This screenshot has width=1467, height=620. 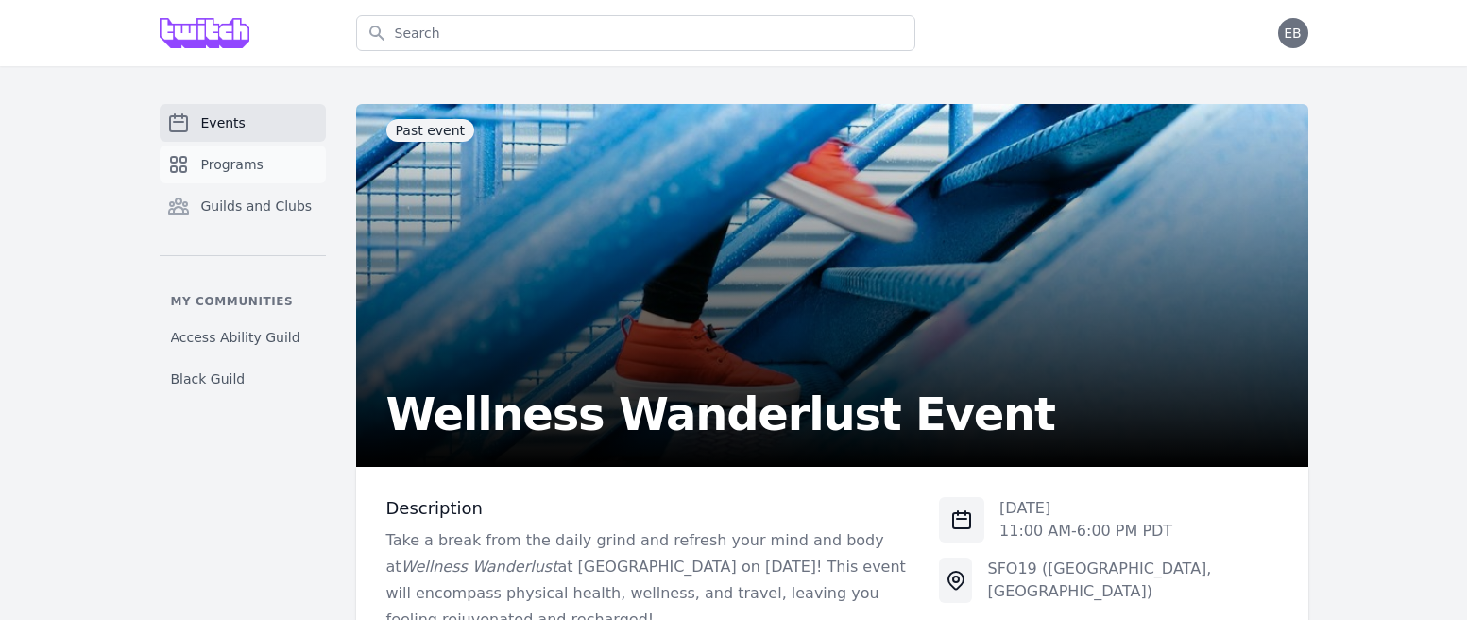 What do you see at coordinates (208, 379) in the screenshot?
I see `span: Black Guild` at bounding box center [208, 379].